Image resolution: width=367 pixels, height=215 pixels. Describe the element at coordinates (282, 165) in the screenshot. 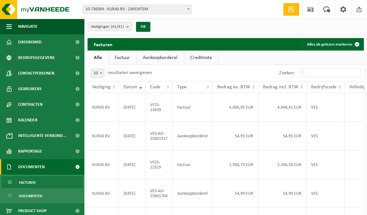

I see `td: 2.336,26 EUR` at that location.